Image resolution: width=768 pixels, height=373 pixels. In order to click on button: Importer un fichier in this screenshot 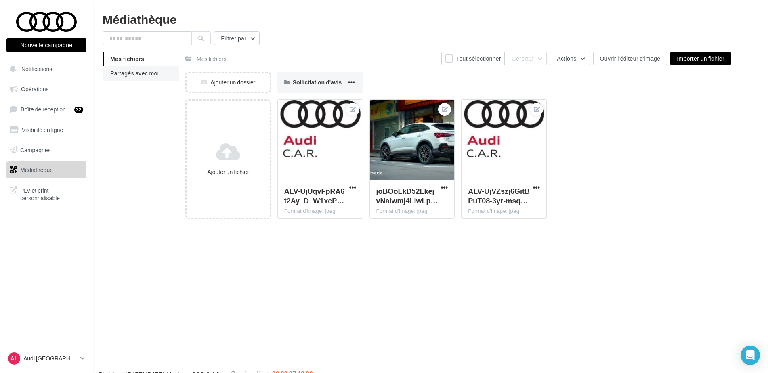, I will do `click(701, 59)`.